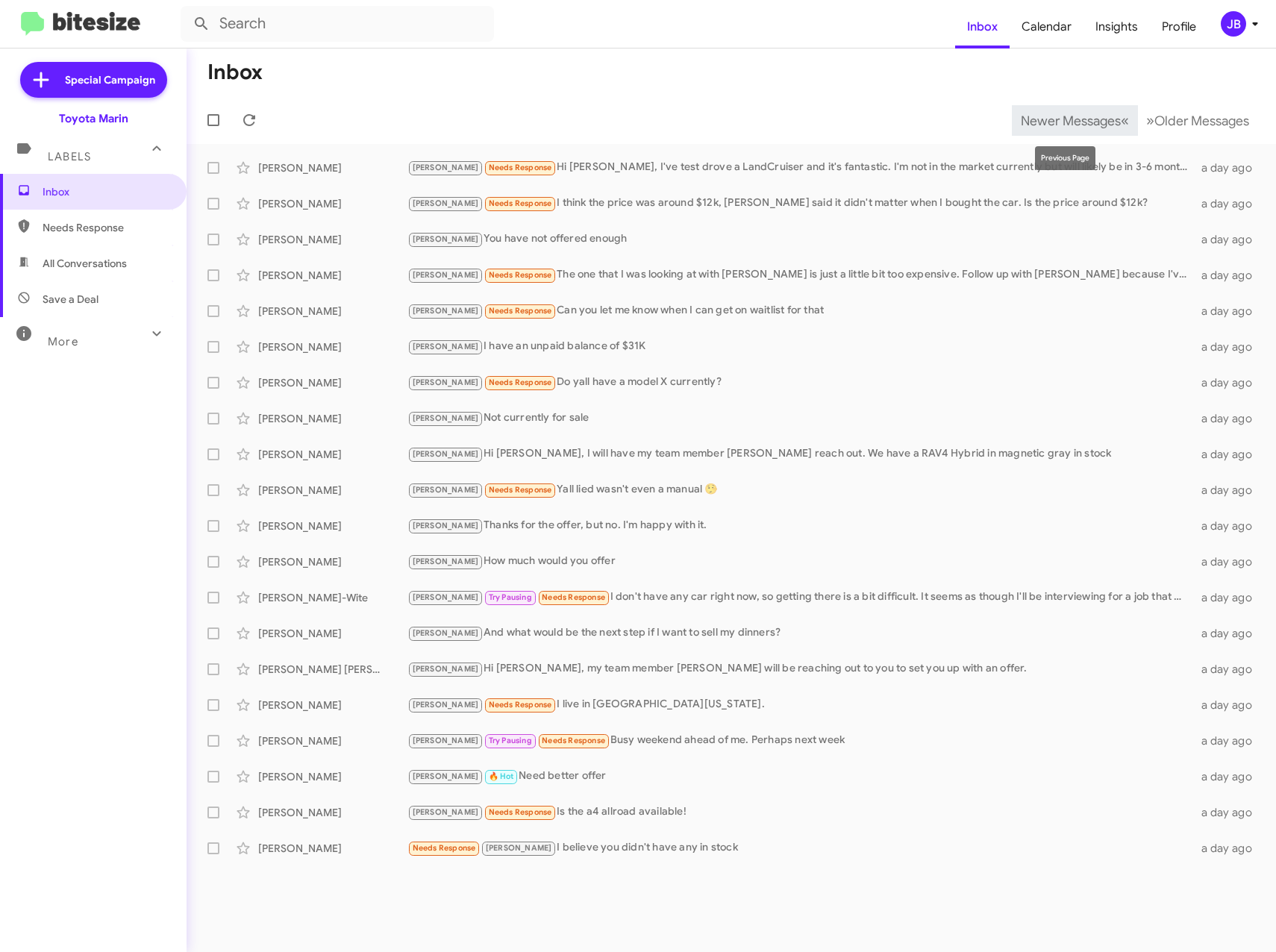 Image resolution: width=1276 pixels, height=952 pixels. I want to click on span: Labels, so click(70, 156).